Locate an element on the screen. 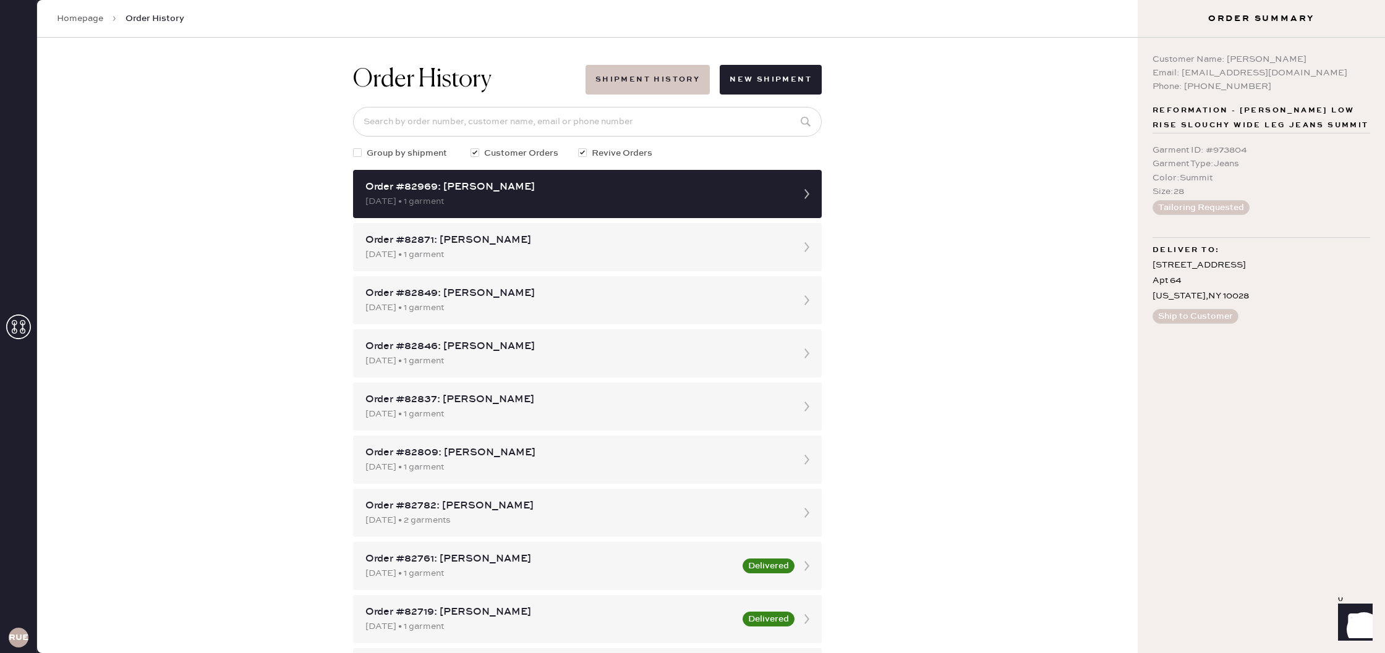  span: Group by shipment is located at coordinates (407, 153).